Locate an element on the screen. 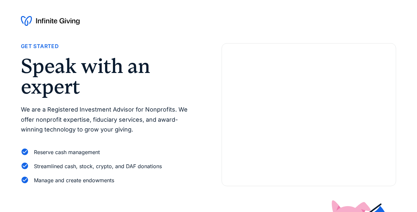 Image resolution: width=417 pixels, height=212 pixels. div: Get Started is located at coordinates (40, 46).